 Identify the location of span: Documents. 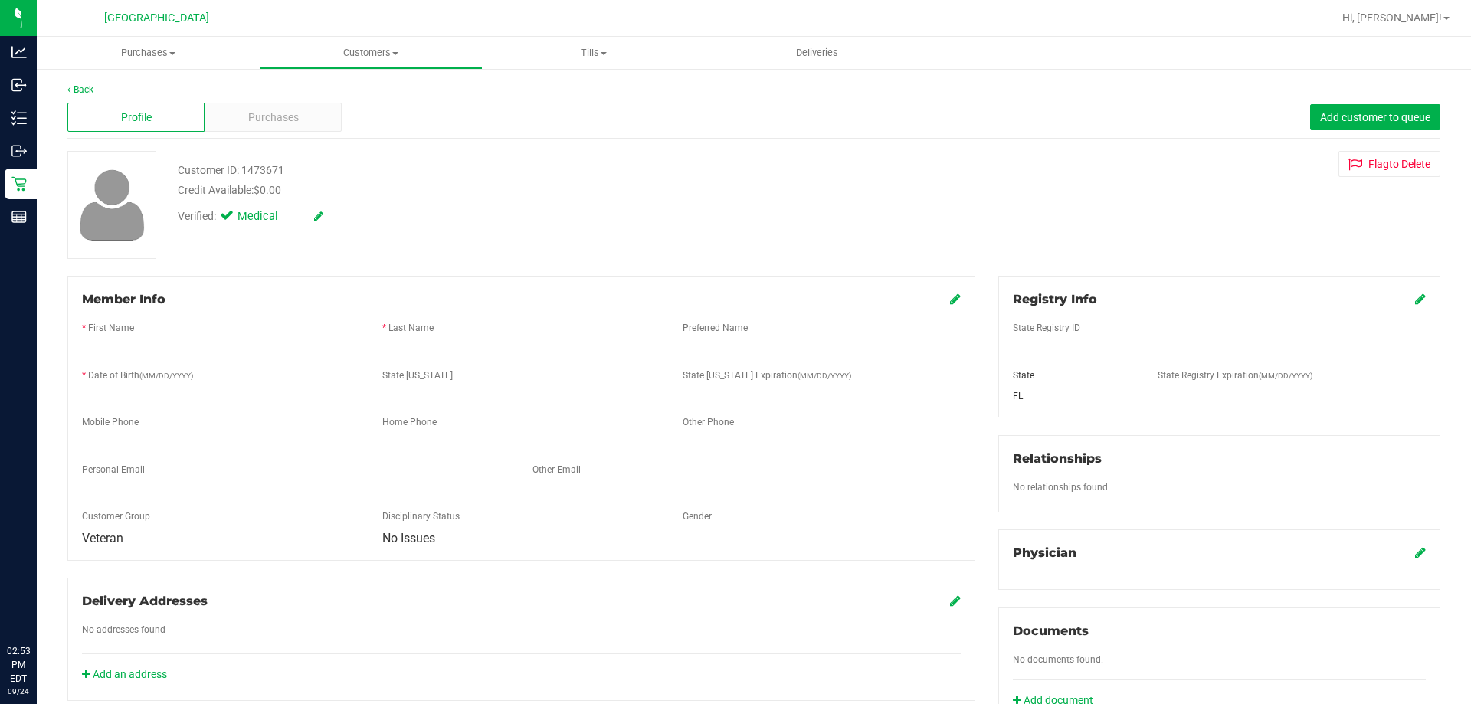
(1050, 631).